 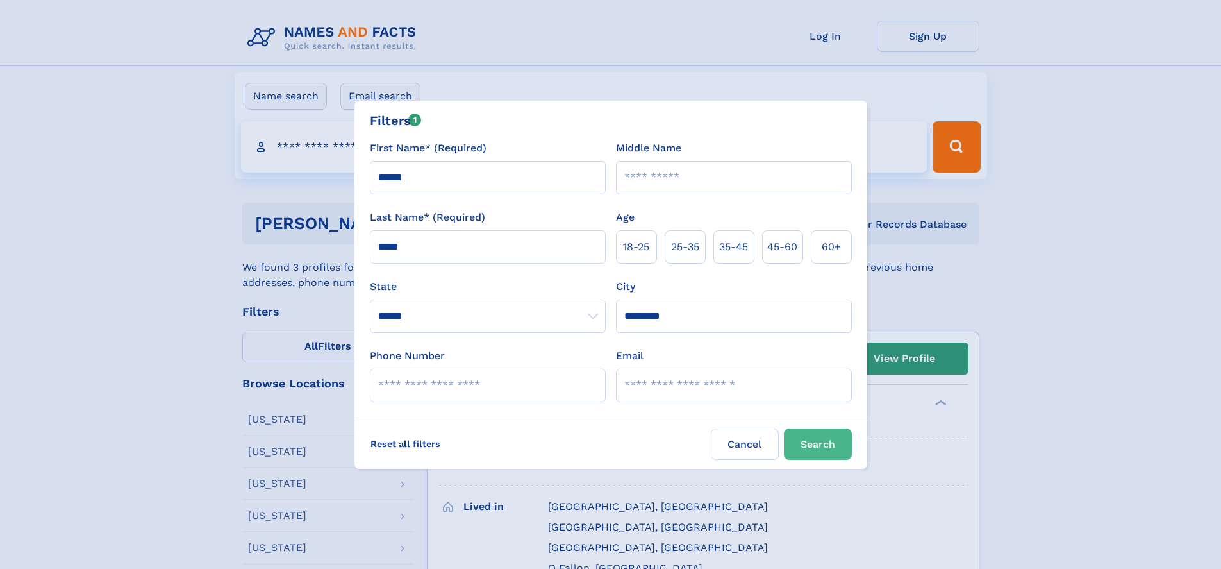 What do you see at coordinates (626, 286) in the screenshot?
I see `label: City` at bounding box center [626, 286].